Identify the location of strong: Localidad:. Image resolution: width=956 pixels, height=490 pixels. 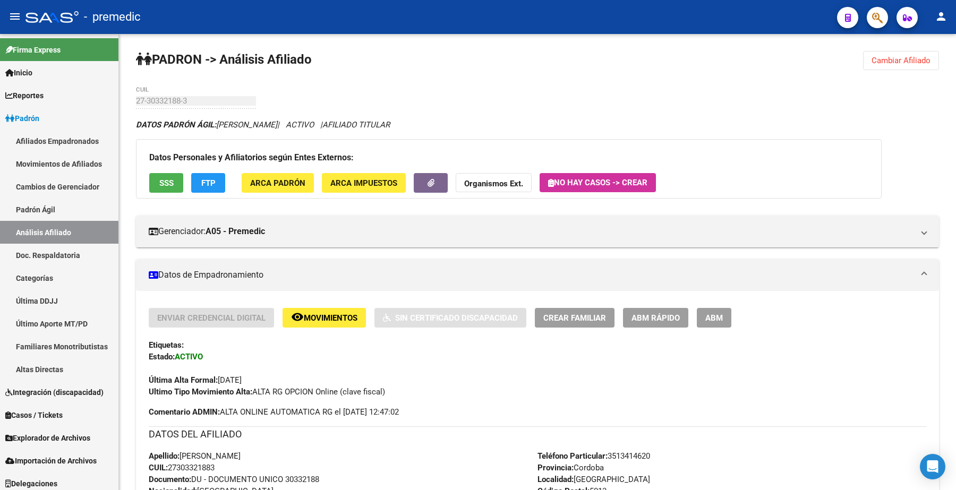
(555, 479).